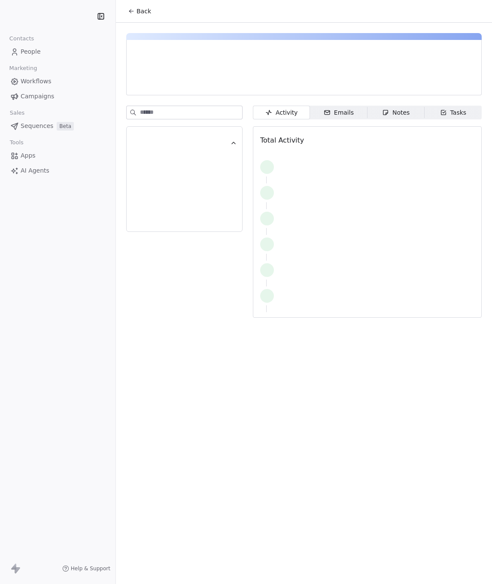  I want to click on a: Campaigns, so click(57, 96).